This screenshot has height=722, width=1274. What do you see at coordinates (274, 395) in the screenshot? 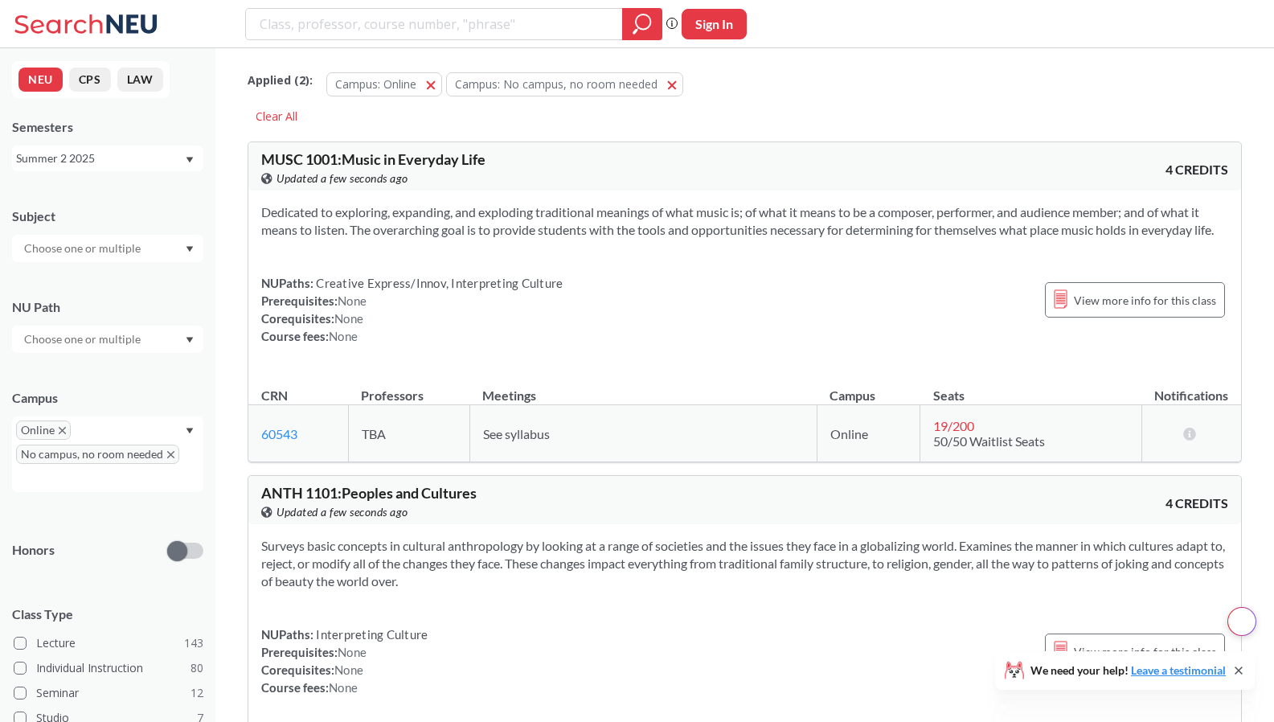
I see `div: CRN` at bounding box center [274, 395].